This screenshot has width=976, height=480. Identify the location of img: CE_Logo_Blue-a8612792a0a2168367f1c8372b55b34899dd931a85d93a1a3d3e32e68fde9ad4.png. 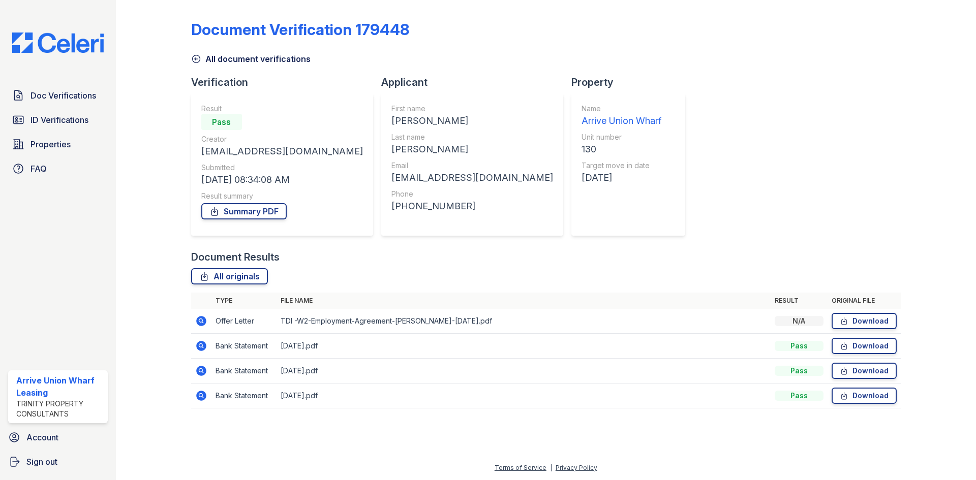
(58, 43).